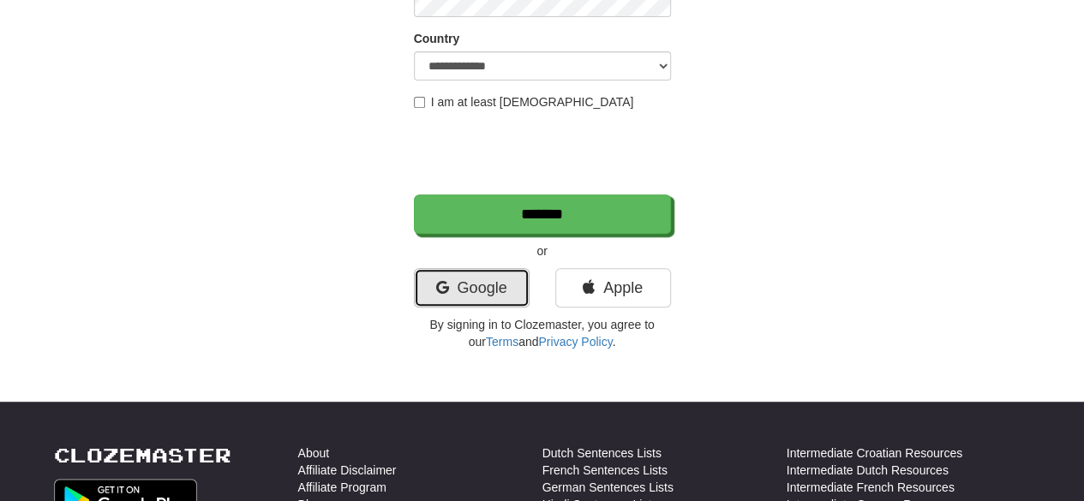  What do you see at coordinates (874, 453) in the screenshot?
I see `a: Intermediate Croatian Resources` at bounding box center [874, 453].